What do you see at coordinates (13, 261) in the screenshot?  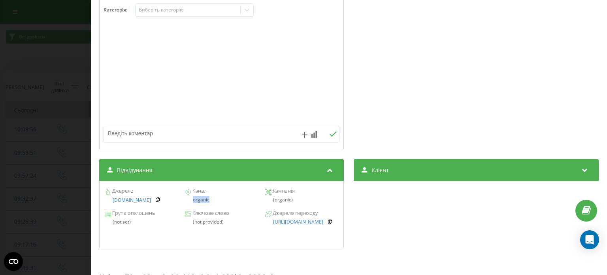 I see `button: Open CMP widget` at bounding box center [13, 261].